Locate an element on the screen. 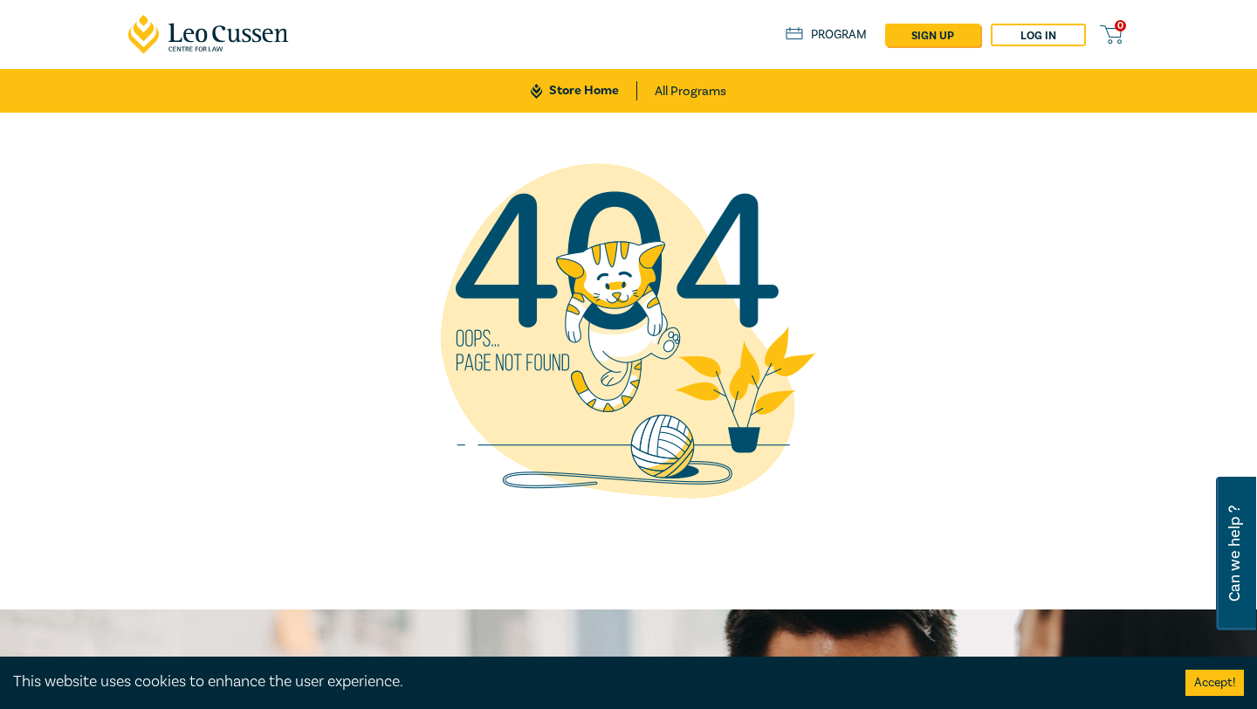 This screenshot has width=1257, height=709. img: not found is located at coordinates (629, 331).